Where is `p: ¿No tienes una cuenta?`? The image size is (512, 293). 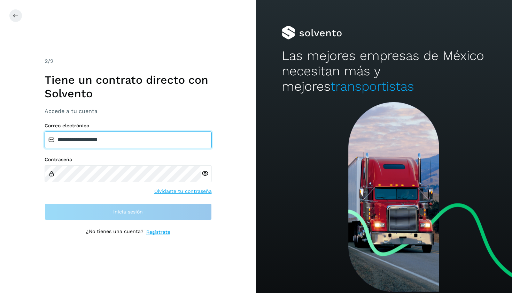 p: ¿No tienes una cuenta? is located at coordinates (115, 232).